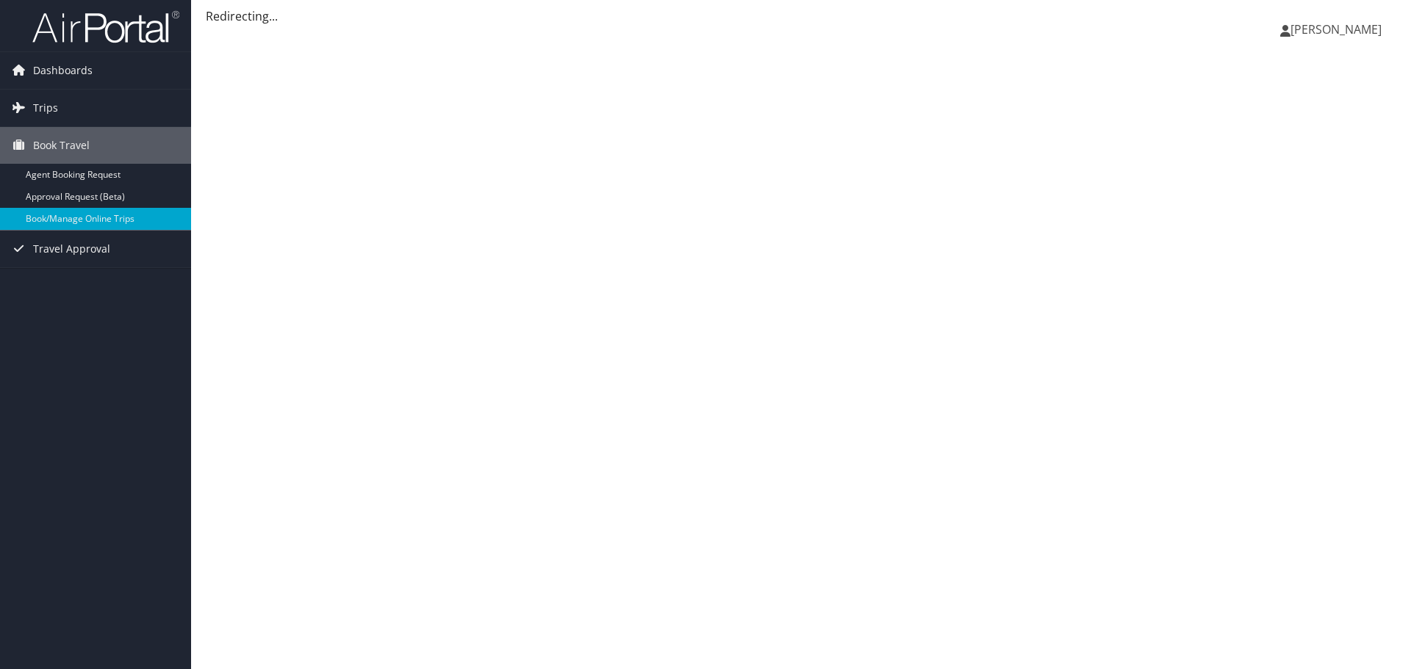 This screenshot has height=669, width=1411. What do you see at coordinates (62, 71) in the screenshot?
I see `span: Dashboards` at bounding box center [62, 71].